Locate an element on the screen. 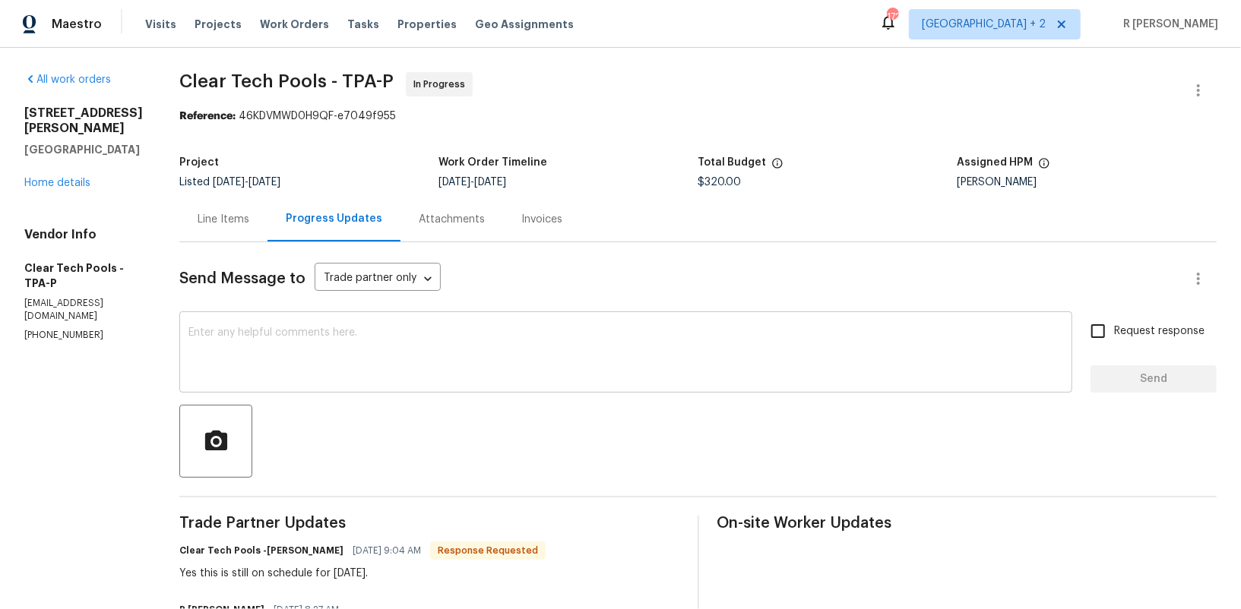 The image size is (1241, 609). div: 172 is located at coordinates (892, 17).